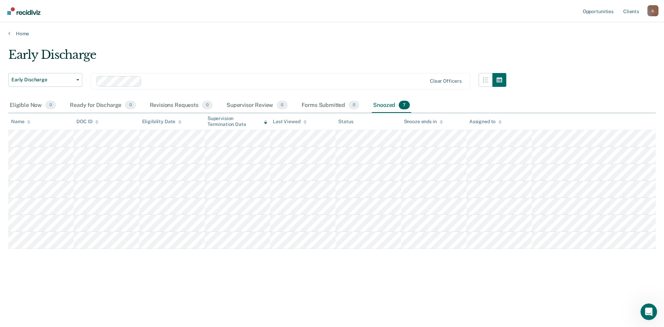 Image resolution: width=664 pixels, height=327 pixels. What do you see at coordinates (485, 121) in the screenshot?
I see `div: Assigned to` at bounding box center [485, 121].